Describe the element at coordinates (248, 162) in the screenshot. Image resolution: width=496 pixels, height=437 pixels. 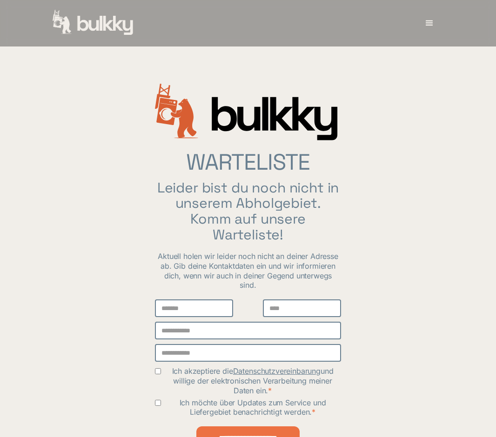
I see `h1: Warteliste` at that location.